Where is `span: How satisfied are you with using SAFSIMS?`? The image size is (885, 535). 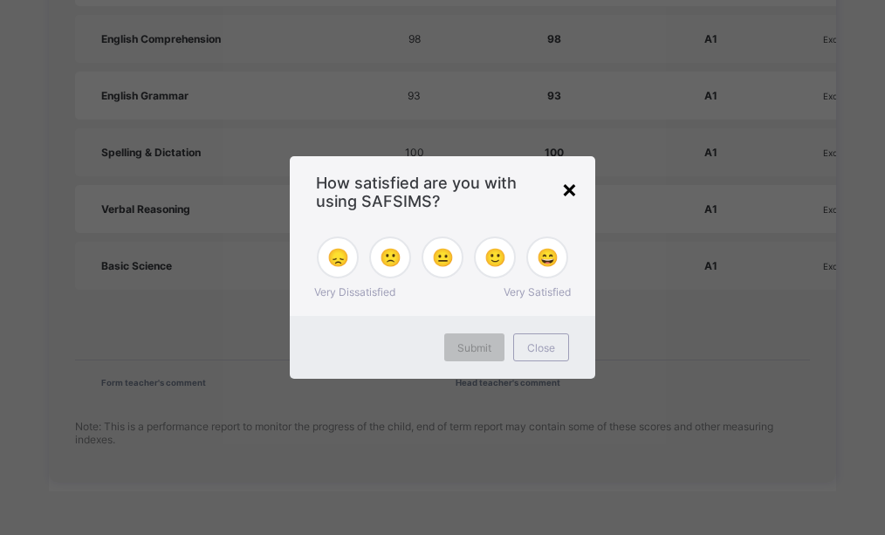
span: How satisfied are you with using SAFSIMS? is located at coordinates (443, 192).